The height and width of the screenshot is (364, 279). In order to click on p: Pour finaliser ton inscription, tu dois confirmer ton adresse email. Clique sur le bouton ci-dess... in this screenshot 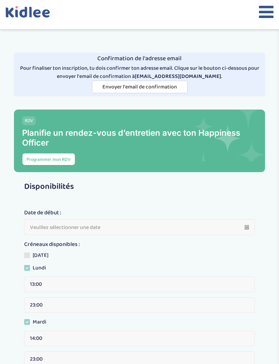, I will do `click(139, 72)`.